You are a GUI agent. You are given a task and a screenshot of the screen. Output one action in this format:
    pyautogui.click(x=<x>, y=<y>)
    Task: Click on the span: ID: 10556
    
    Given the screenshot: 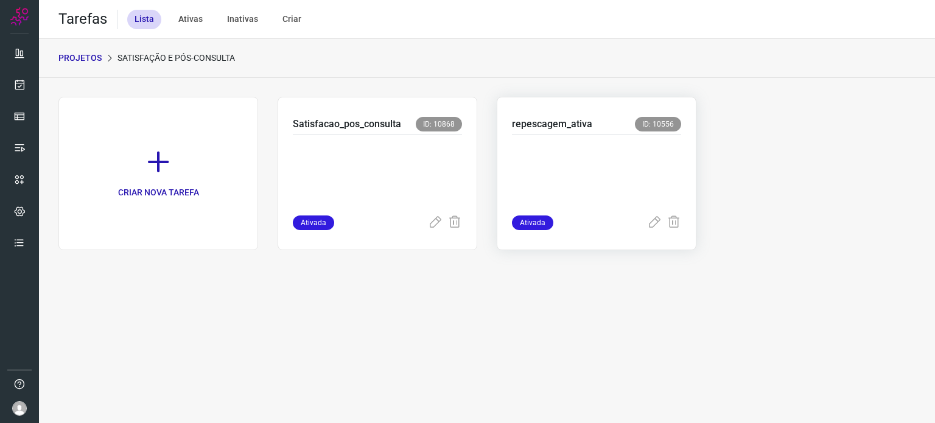 What is the action you would take?
    pyautogui.click(x=658, y=124)
    